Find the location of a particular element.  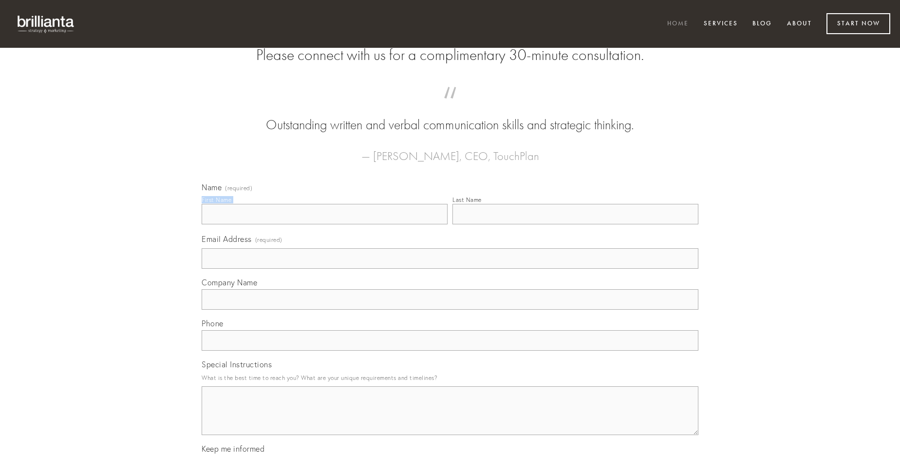

a: Start Now is located at coordinates (858, 23).